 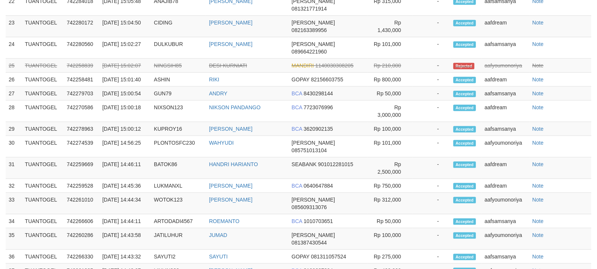 What do you see at coordinates (327, 80) in the screenshot?
I see `span: 82156603755` at bounding box center [327, 80].